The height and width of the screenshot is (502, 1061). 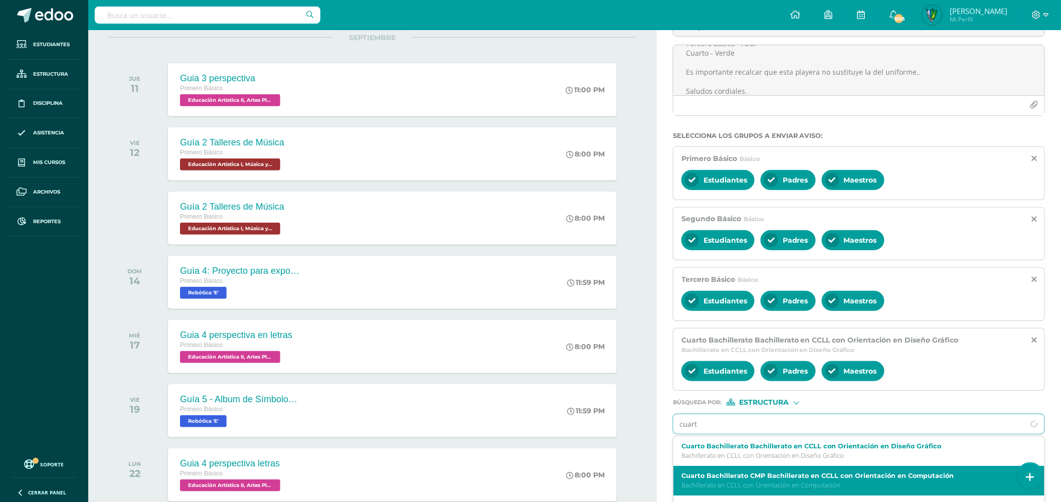 What do you see at coordinates (851, 485) in the screenshot?
I see `p: Bachillerato en CCLL con Orientación en Computación` at bounding box center [851, 485].